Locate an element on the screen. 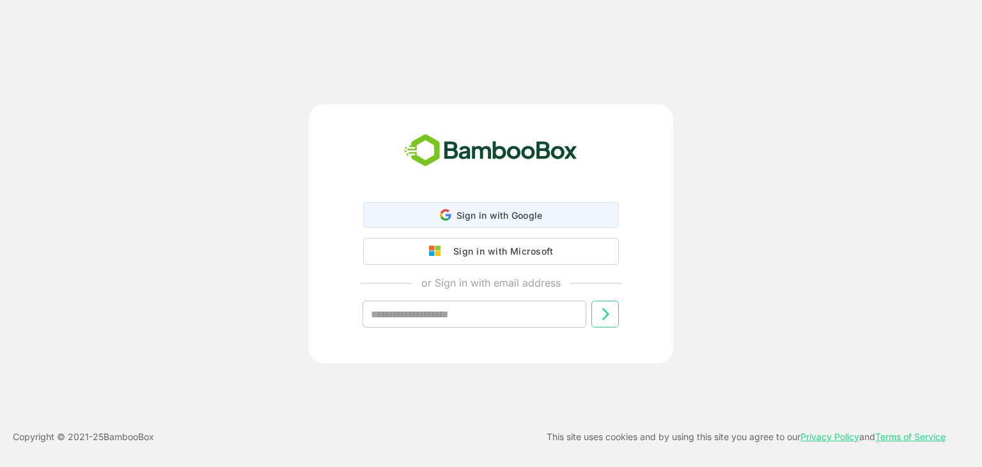  p: This site uses cookies and by using this site you agree to our and is located at coordinates (746, 437).